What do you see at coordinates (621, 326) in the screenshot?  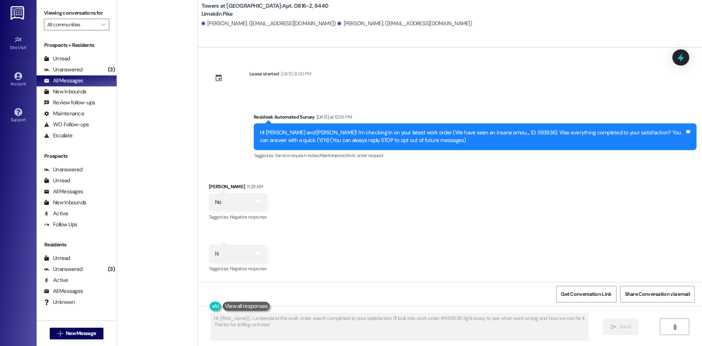 I see `button: Send` at bounding box center [621, 326].